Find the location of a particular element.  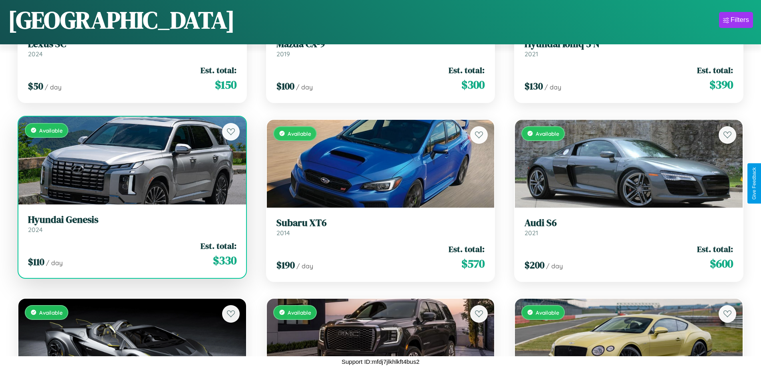

span: $ 50 is located at coordinates (36, 86).